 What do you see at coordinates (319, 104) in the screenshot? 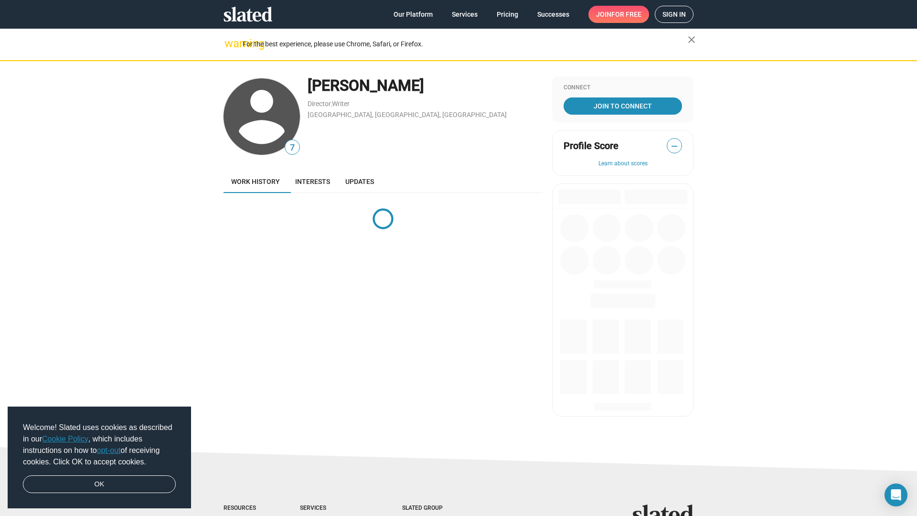
I see `a: Director` at bounding box center [319, 104].